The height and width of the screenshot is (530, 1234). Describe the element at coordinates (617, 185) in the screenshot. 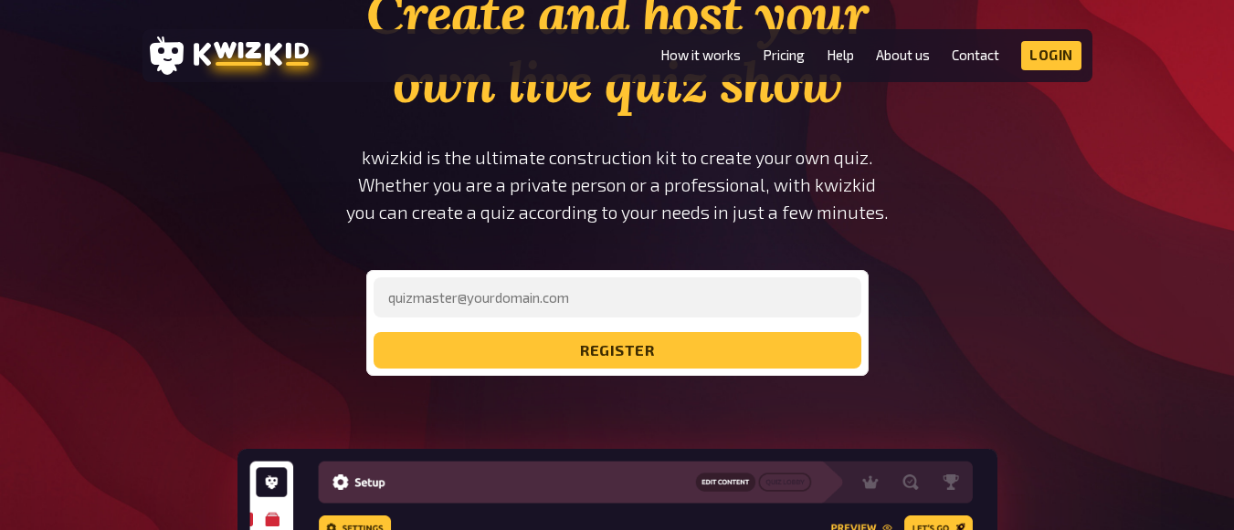

I see `p: kwizkid is the ultimate construction kit to create your own quiz. Whether you are a private perso...` at that location.